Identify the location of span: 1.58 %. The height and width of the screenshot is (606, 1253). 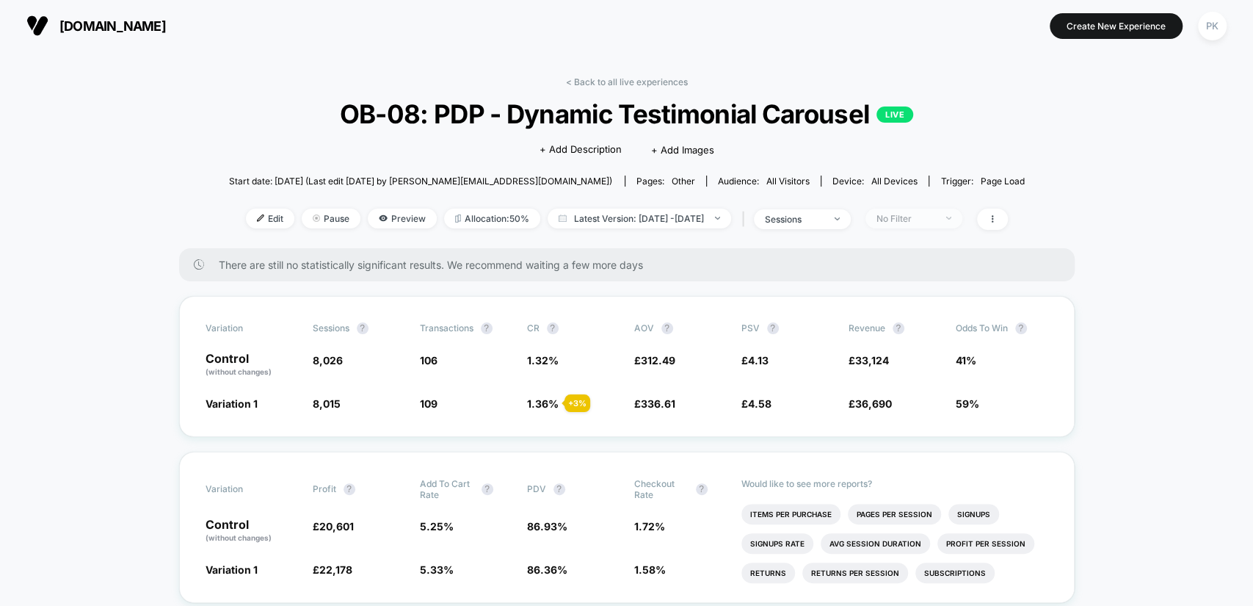
(650, 569).